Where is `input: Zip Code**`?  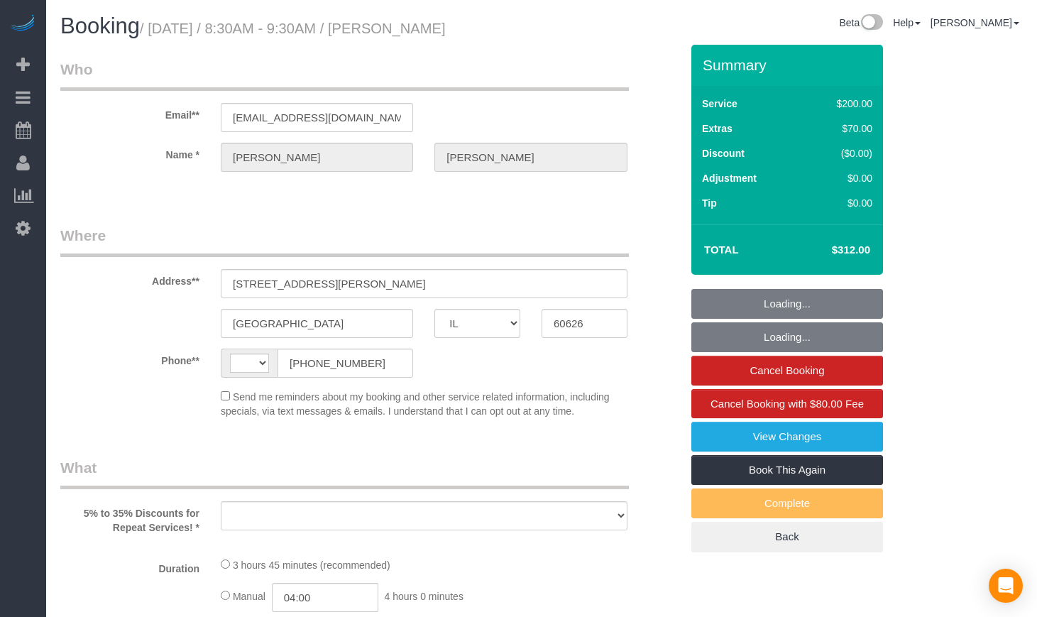
input: Zip Code** is located at coordinates (584, 323).